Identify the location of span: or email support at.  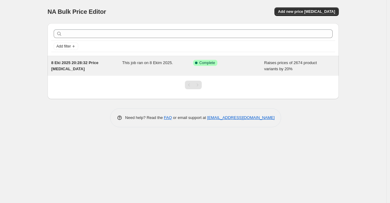
(189, 117).